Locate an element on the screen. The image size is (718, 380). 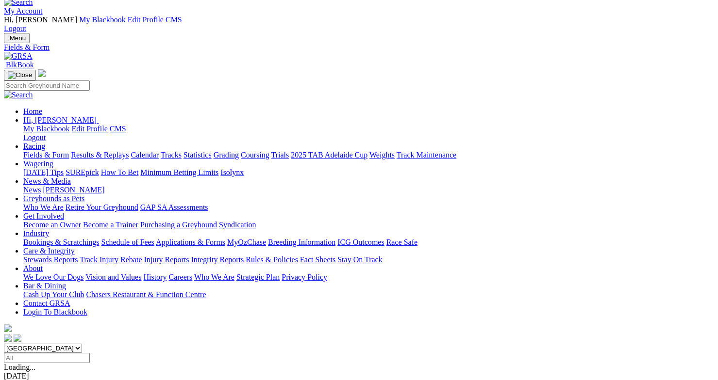
div: Racing is located at coordinates (368, 155).